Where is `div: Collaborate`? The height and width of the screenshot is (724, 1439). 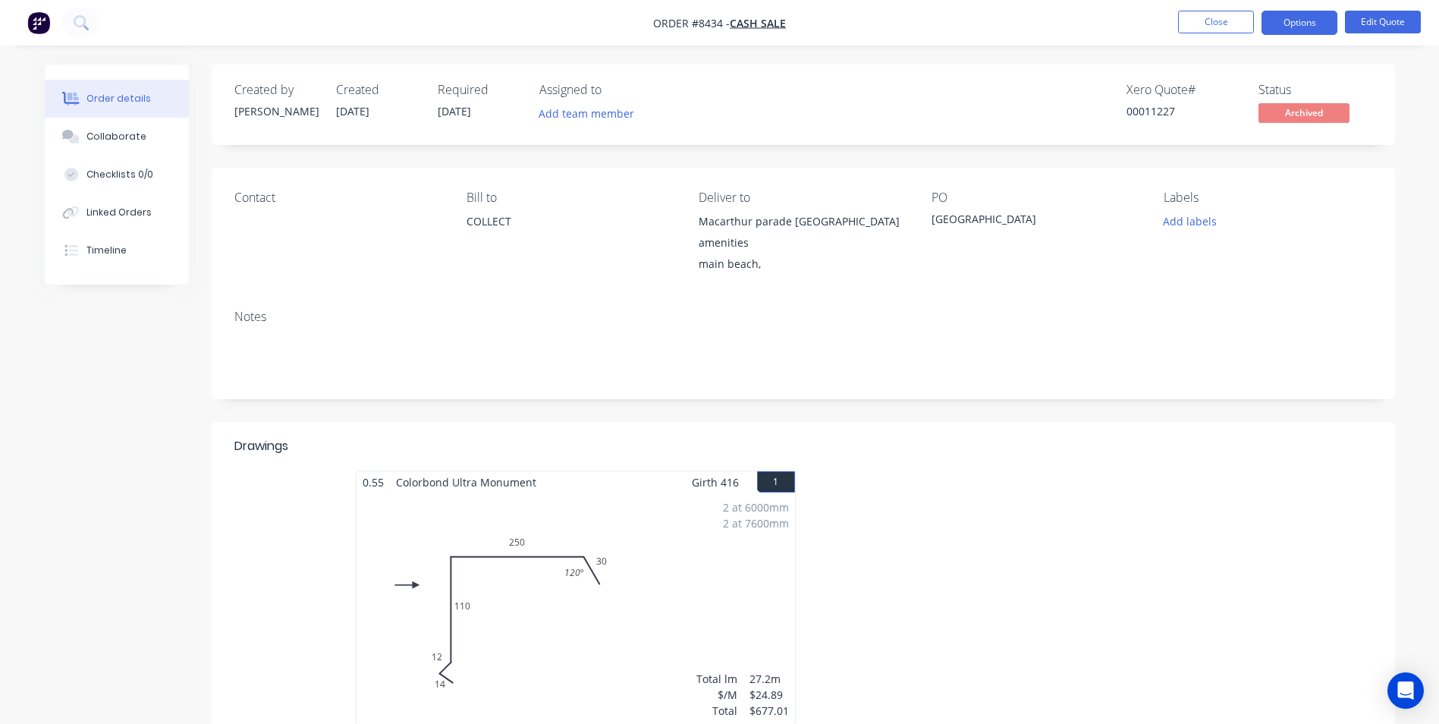
div: Collaborate is located at coordinates (116, 137).